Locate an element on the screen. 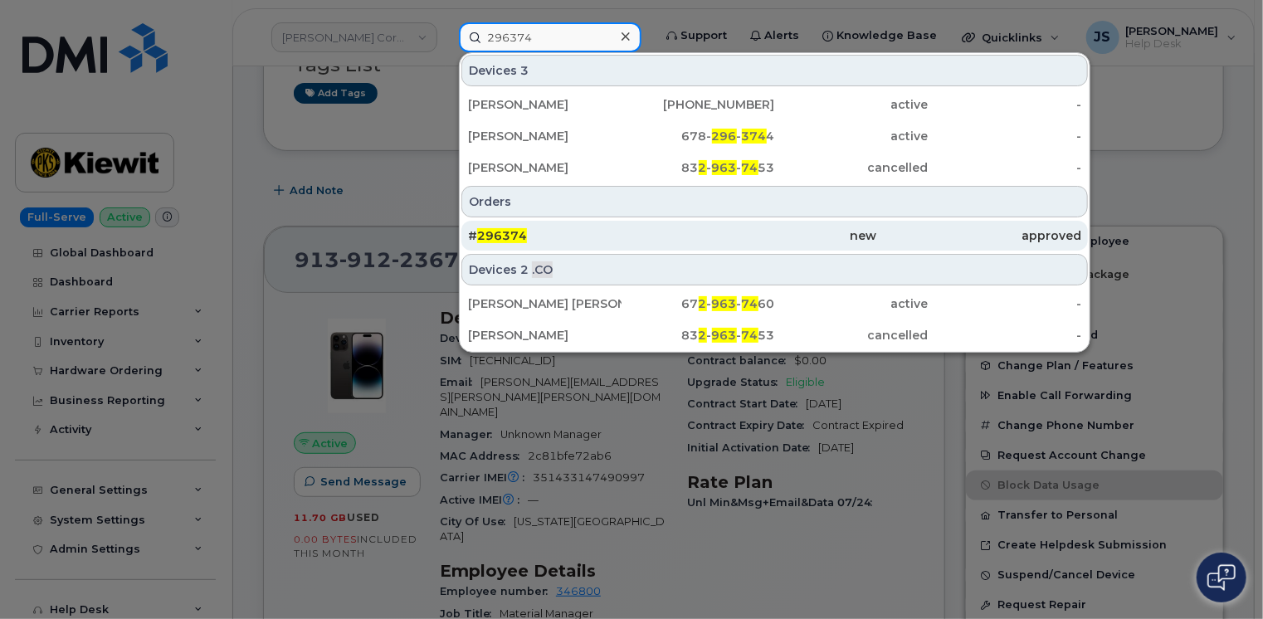 This screenshot has height=619, width=1263. a: #296374newapproved is located at coordinates (774, 236).